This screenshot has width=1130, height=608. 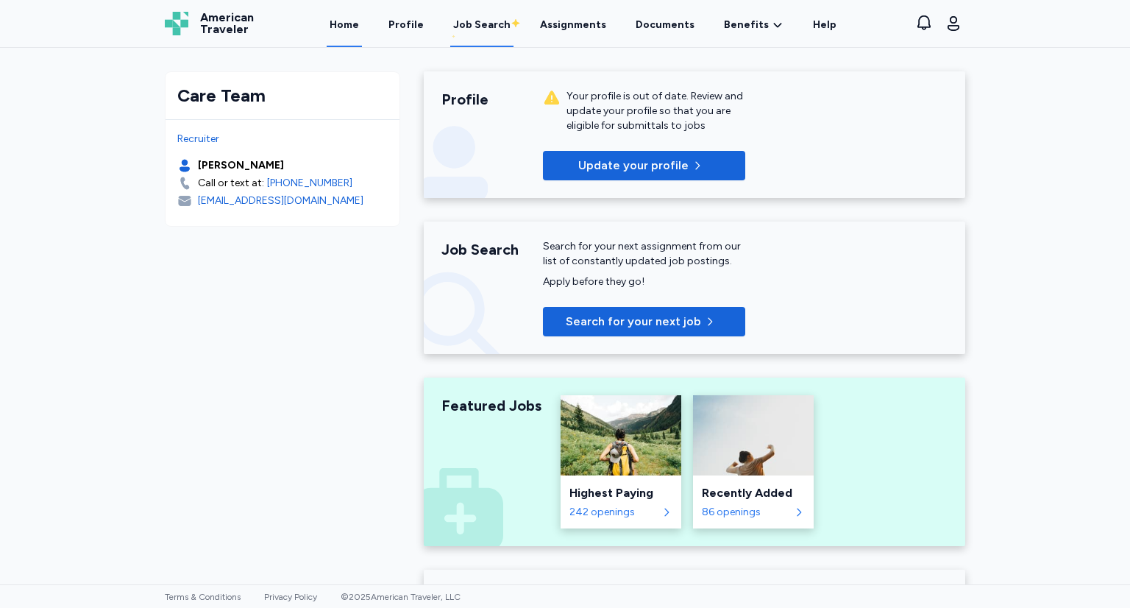 I want to click on a: Highest PayingHighest Paying242 openings, so click(x=621, y=461).